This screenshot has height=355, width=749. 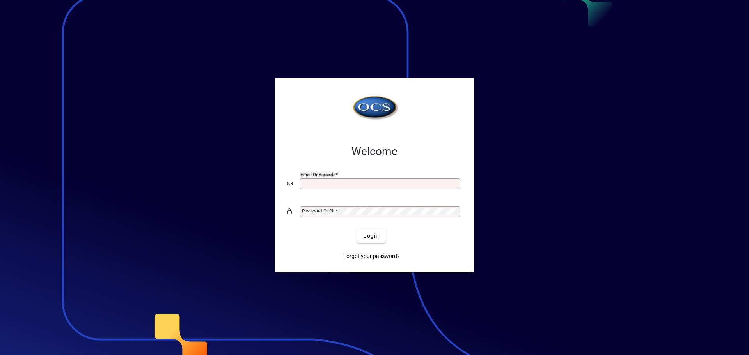 I want to click on mat-label: Email or Barcode, so click(x=318, y=175).